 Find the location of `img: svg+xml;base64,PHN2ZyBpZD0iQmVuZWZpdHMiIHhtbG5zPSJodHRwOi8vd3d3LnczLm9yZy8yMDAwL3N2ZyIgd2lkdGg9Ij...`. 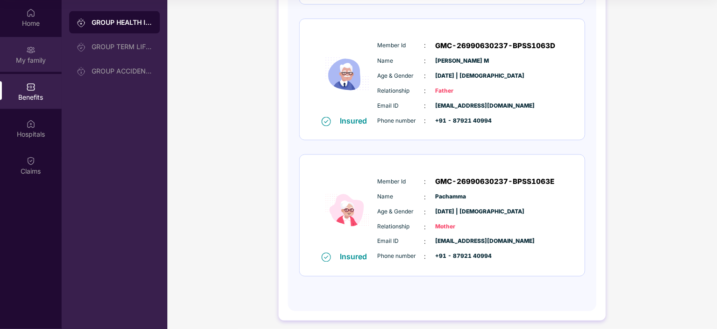

img: svg+xml;base64,PHN2ZyBpZD0iQmVuZWZpdHMiIHhtbG5zPSJodHRwOi8vd3d3LnczLm9yZy8yMDAwL3N2ZyIgd2lkdGg9Ij... is located at coordinates (31, 87).